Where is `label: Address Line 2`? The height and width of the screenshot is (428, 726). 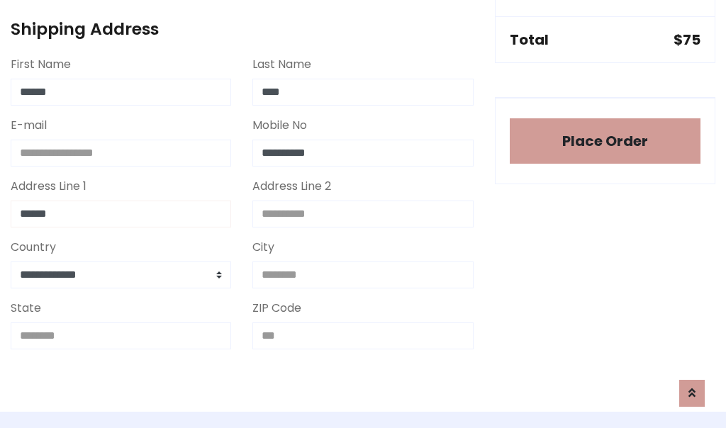 label: Address Line 2 is located at coordinates (291, 186).